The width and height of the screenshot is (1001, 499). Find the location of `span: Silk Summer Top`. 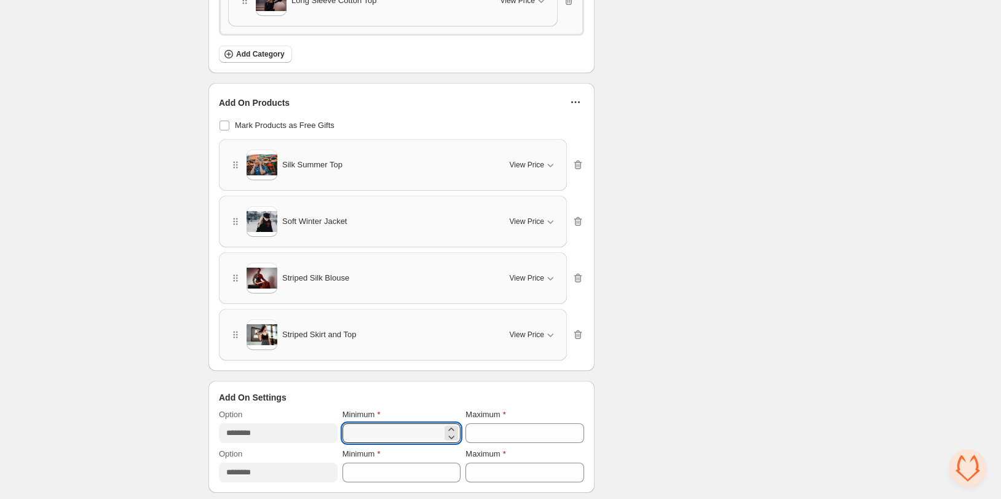

span: Silk Summer Top is located at coordinates (312, 165).